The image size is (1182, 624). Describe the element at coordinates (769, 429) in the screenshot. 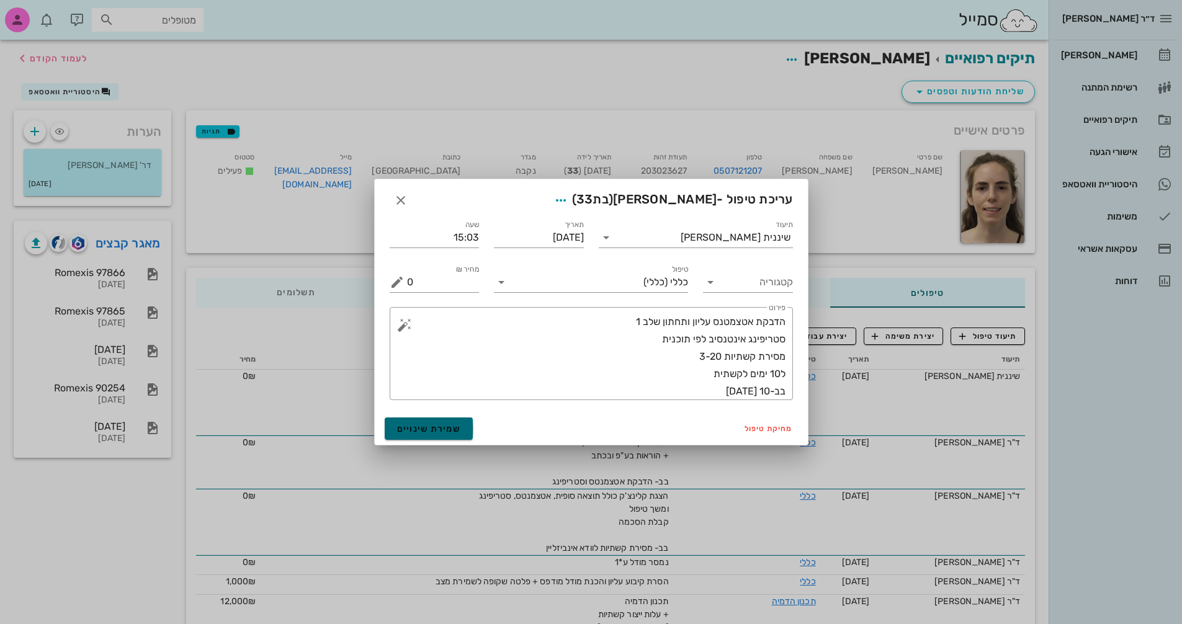

I see `span: מחיקת טיפול` at that location.